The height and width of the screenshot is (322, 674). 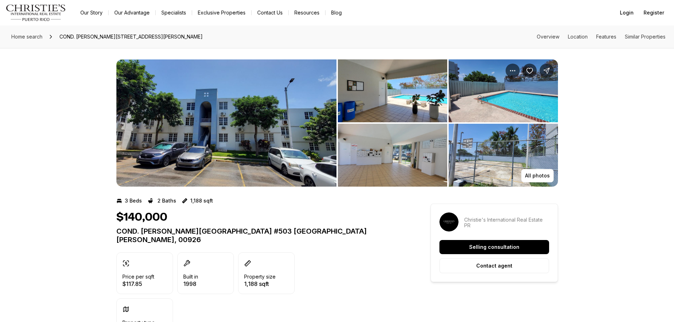 I want to click on p: Price per sqft, so click(x=138, y=277).